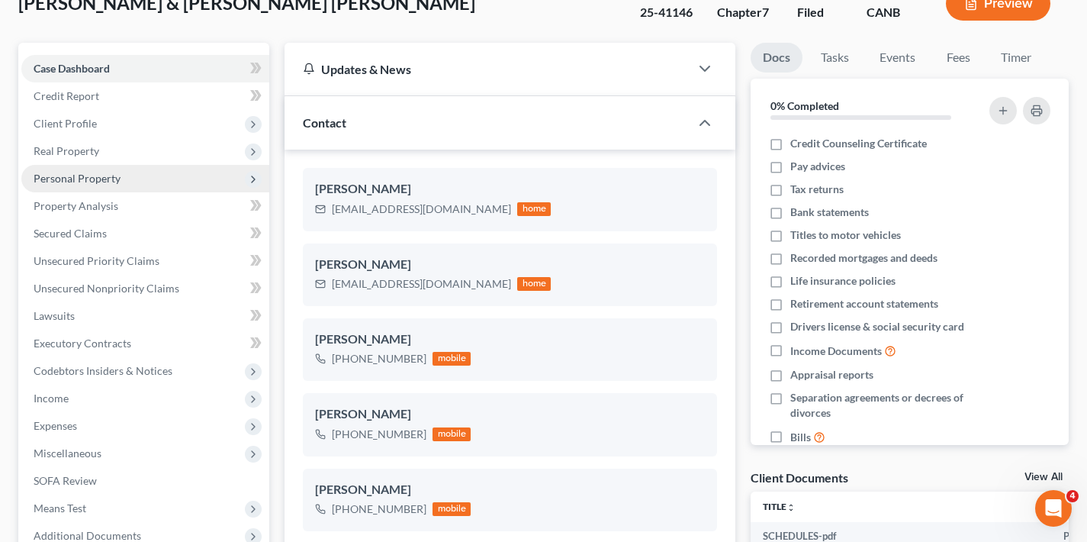 Image resolution: width=1087 pixels, height=542 pixels. What do you see at coordinates (145, 69) in the screenshot?
I see `a: Case Dashboard` at bounding box center [145, 69].